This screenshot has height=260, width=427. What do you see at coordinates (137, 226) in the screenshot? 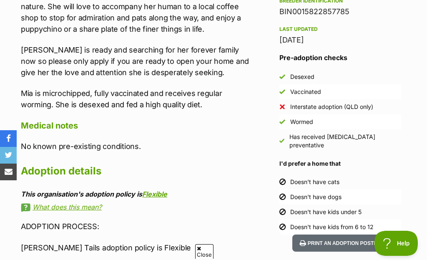
I see `p: ADOPTION PROCESS:` at bounding box center [137, 226].